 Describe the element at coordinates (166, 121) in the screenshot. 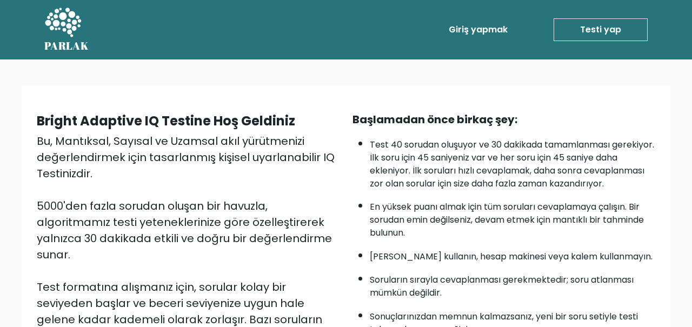

I see `font: Bright Adaptive IQ Testine Hoş Geldiniz` at that location.